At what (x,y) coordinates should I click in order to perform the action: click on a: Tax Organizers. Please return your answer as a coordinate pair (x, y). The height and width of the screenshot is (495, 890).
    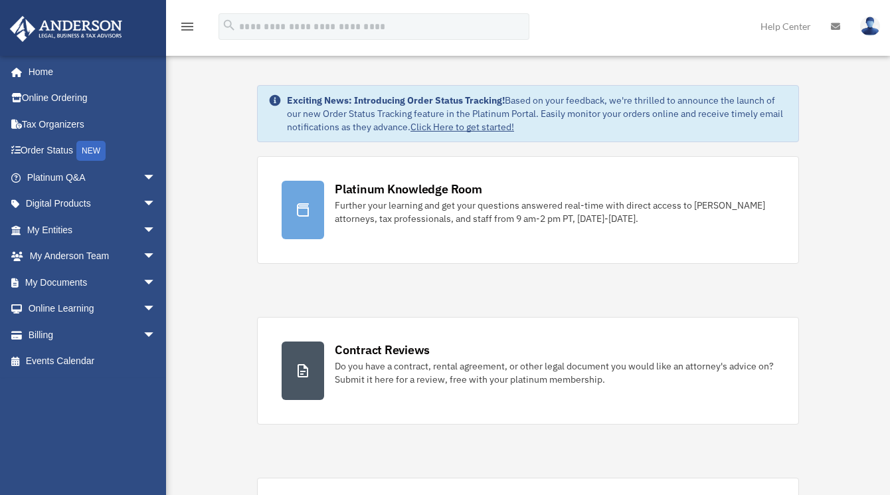
    Looking at the image, I should click on (92, 124).